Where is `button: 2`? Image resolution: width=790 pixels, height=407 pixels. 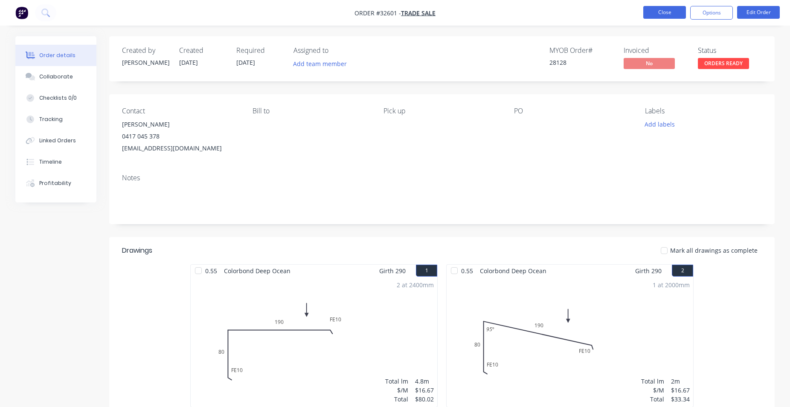 button: 2 is located at coordinates (682, 271).